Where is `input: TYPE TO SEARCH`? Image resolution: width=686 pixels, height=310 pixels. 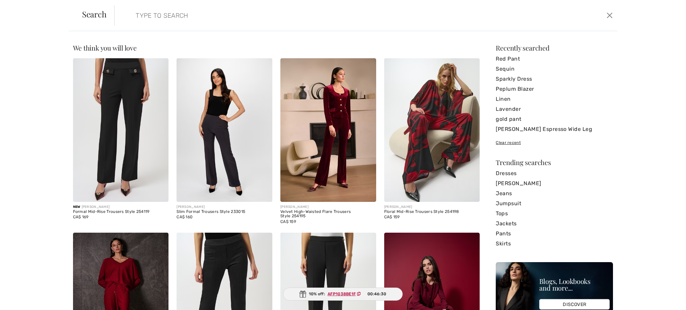 input: TYPE TO SEARCH is located at coordinates (308, 15).